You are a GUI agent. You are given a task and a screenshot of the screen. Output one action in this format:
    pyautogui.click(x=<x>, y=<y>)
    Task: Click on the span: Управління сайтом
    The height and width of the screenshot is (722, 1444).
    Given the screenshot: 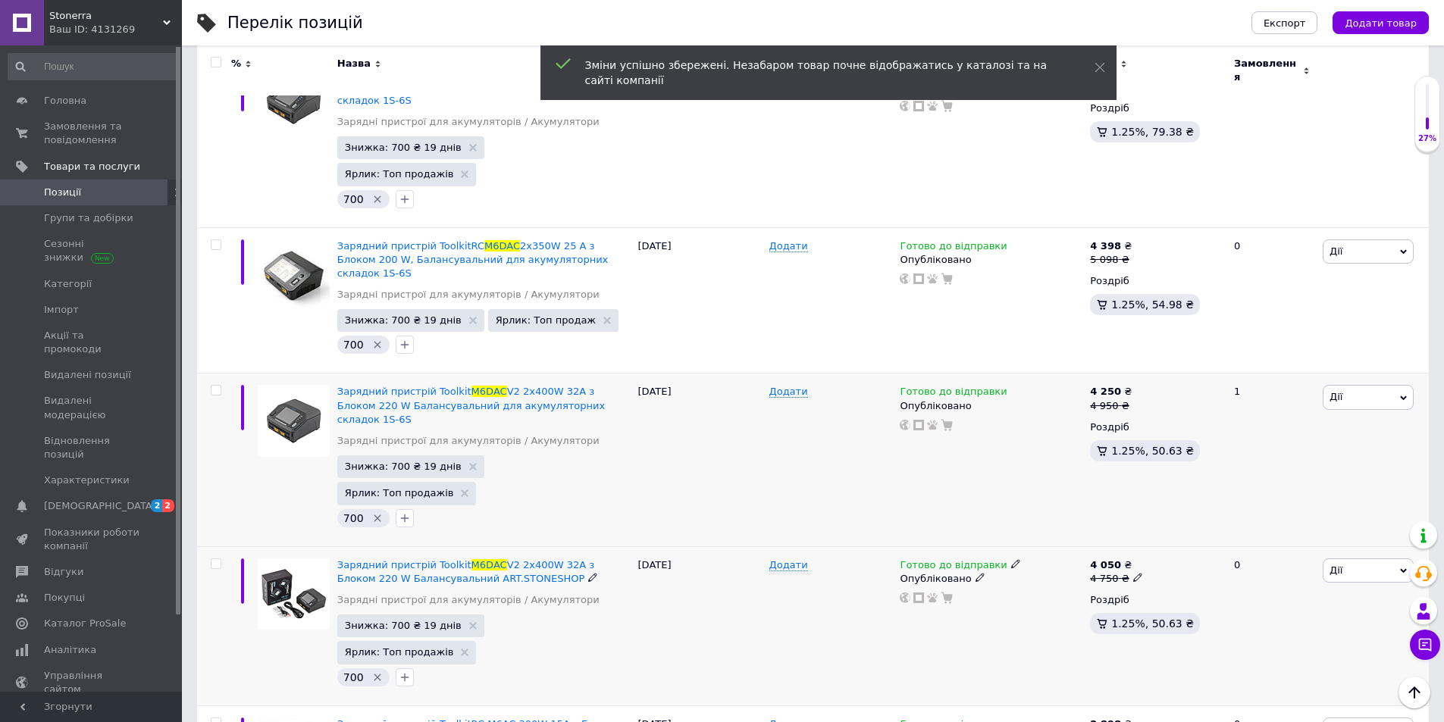 What is the action you would take?
    pyautogui.click(x=92, y=683)
    